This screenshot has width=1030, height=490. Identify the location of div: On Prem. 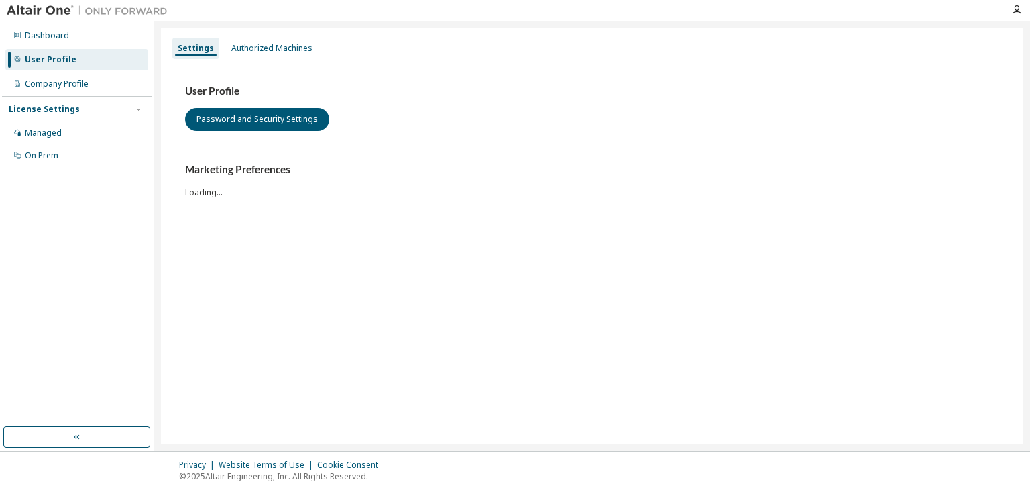
(42, 156).